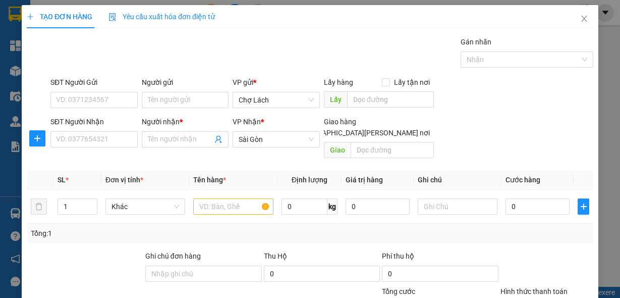  What do you see at coordinates (333, 206) in the screenshot?
I see `span: kg` at bounding box center [333, 206].